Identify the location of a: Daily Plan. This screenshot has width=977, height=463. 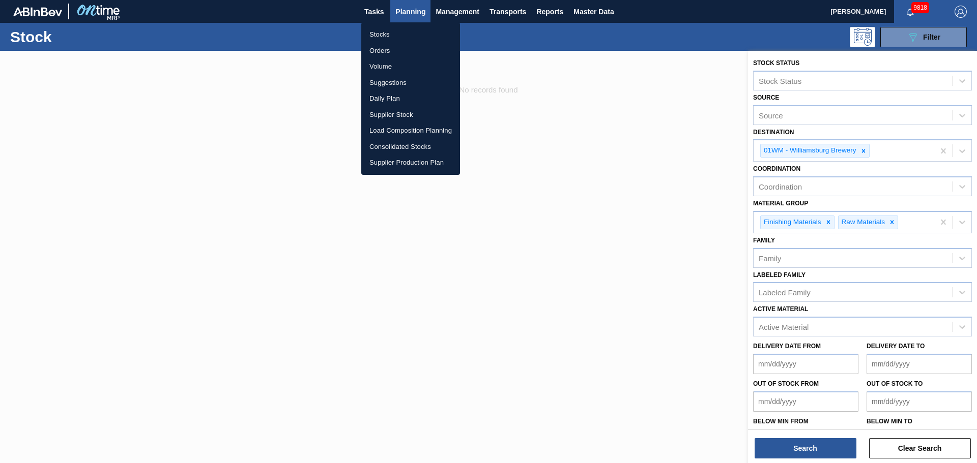
(411, 99).